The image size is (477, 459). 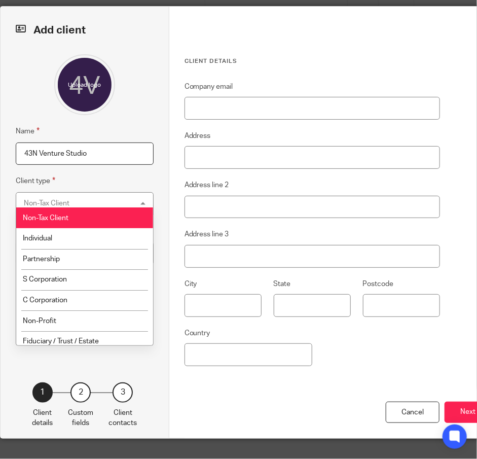 I want to click on label: Address line 2, so click(x=207, y=185).